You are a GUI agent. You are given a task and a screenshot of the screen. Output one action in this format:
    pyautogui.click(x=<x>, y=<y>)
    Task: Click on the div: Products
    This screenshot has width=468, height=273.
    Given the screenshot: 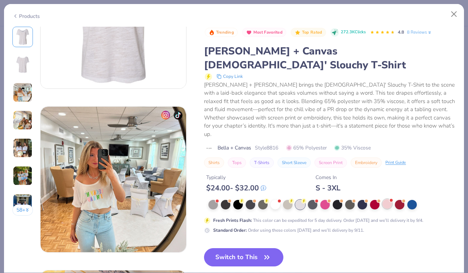 What is the action you would take?
    pyautogui.click(x=26, y=16)
    